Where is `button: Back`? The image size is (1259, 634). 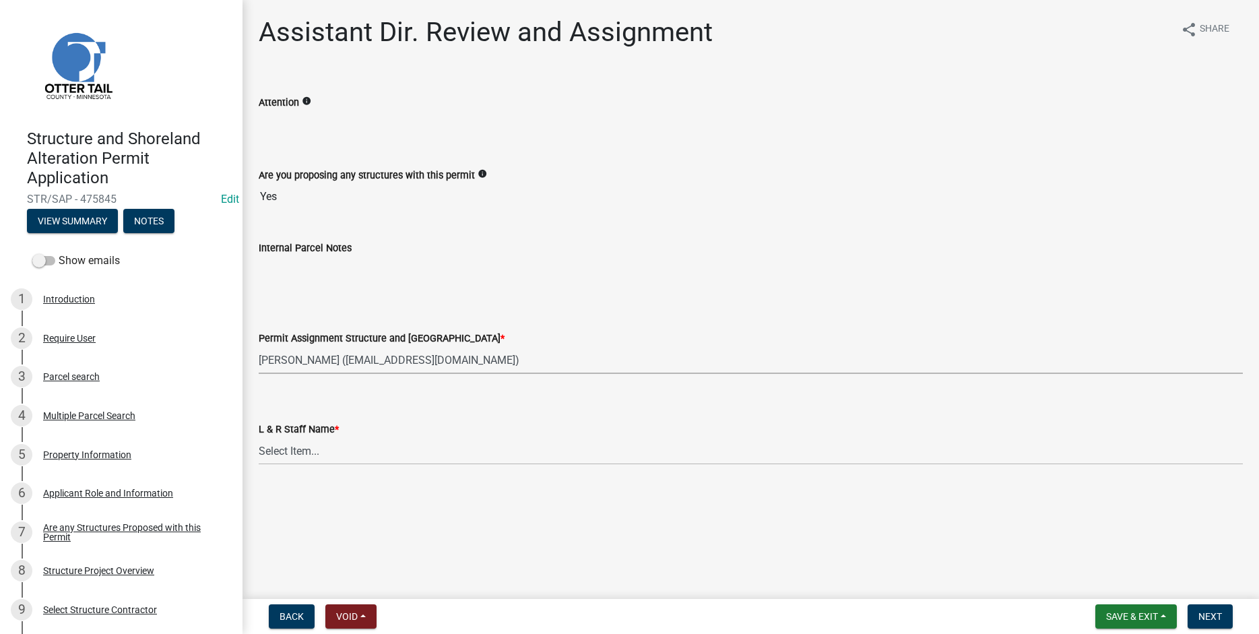
button: Back is located at coordinates (292, 616).